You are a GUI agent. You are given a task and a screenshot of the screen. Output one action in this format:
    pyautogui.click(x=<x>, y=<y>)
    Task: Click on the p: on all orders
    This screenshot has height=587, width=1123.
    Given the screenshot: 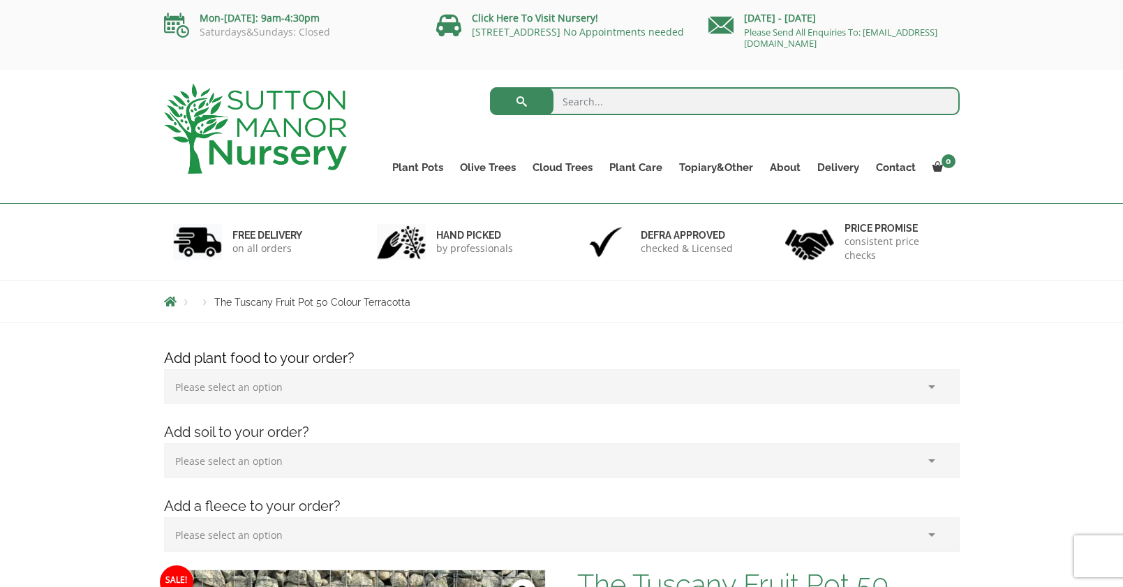 What is the action you would take?
    pyautogui.click(x=267, y=249)
    